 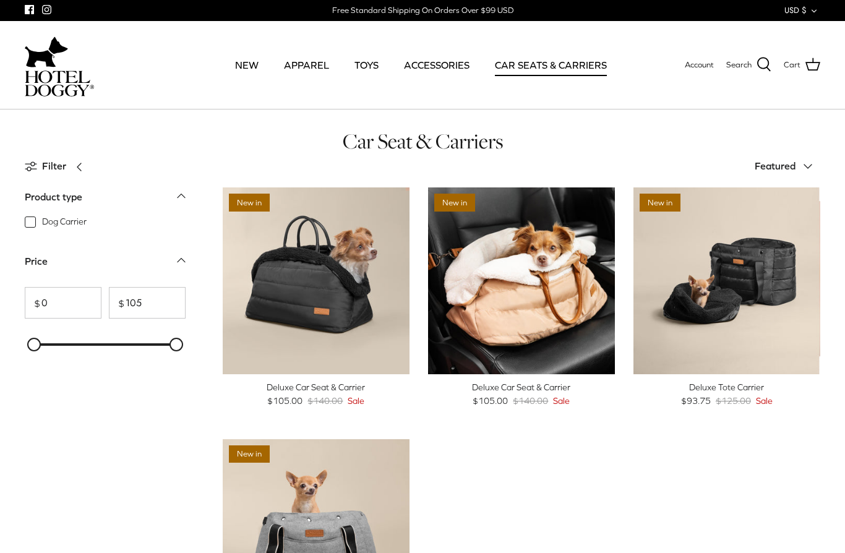 I want to click on a: Instagram, so click(x=46, y=9).